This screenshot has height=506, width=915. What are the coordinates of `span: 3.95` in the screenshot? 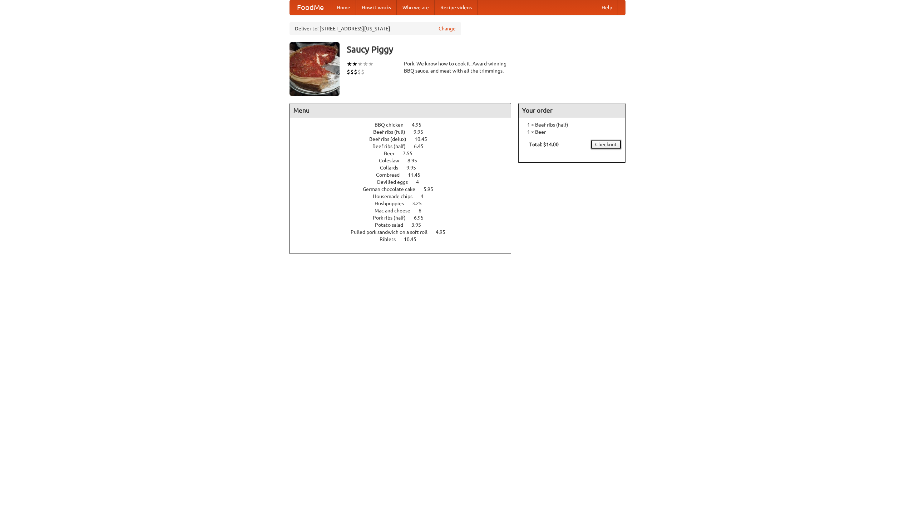 It's located at (419, 225).